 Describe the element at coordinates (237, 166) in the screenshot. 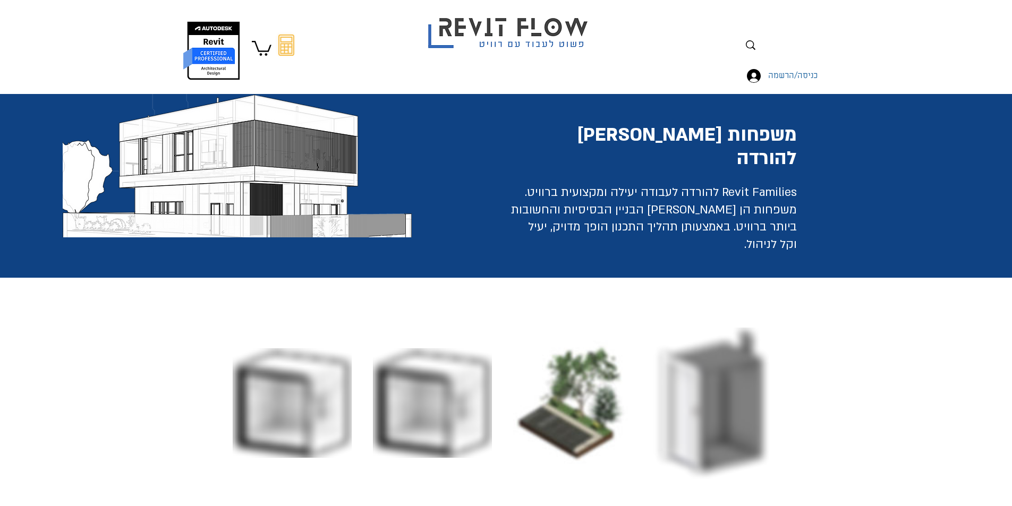

I see `img: שרטוט רוויט יונתן אלדד` at that location.